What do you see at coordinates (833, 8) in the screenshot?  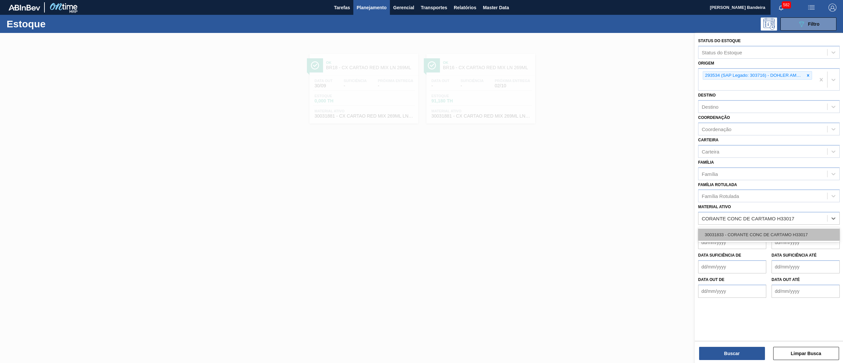 I see `img: Logout` at bounding box center [833, 8].